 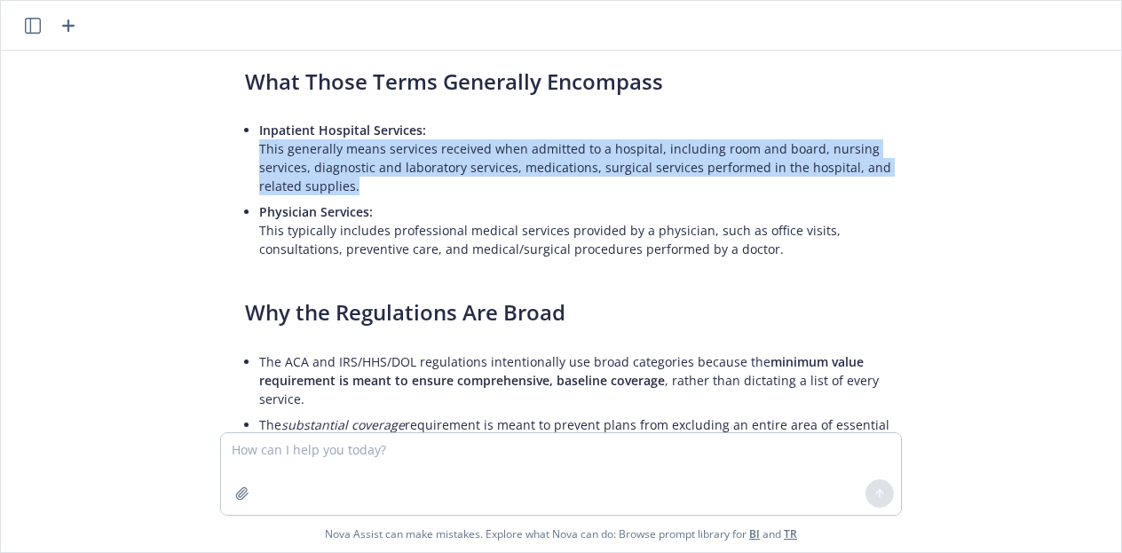 I want to click on li: The ACA and IRS/HHS/DOL regulations intentionally use broad categories because the , rather than ..., so click(x=575, y=380).